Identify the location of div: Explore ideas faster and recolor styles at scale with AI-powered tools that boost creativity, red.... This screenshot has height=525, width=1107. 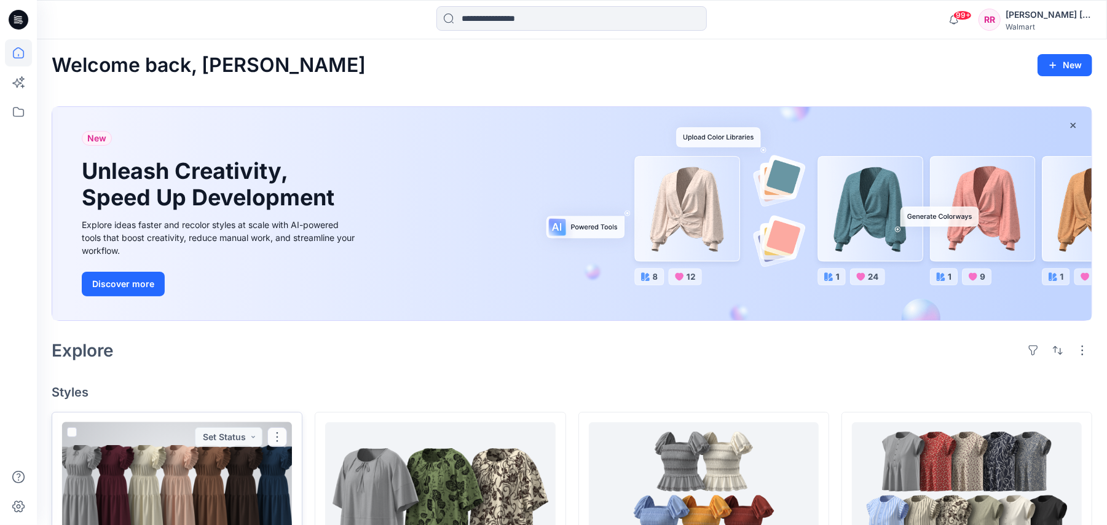
(220, 237).